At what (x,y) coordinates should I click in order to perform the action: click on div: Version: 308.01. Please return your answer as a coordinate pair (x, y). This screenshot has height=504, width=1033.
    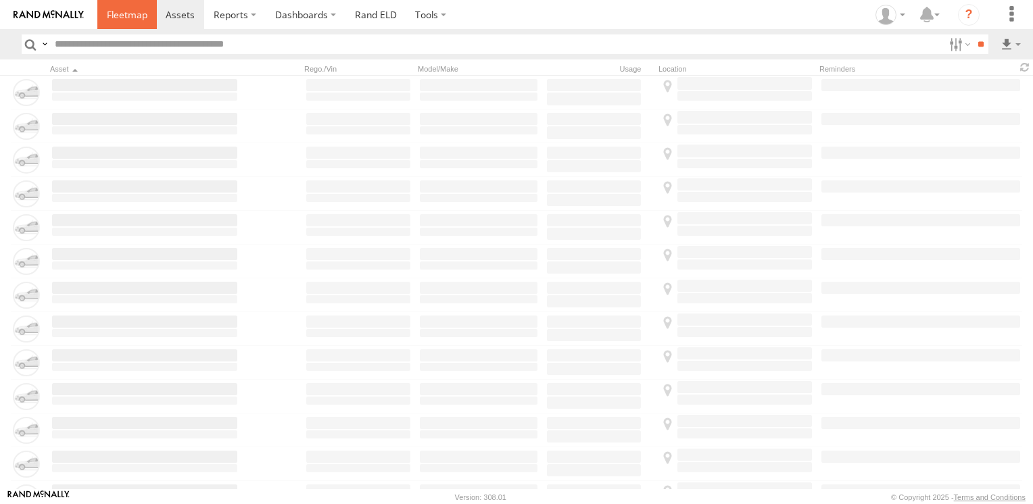
    Looking at the image, I should click on (481, 497).